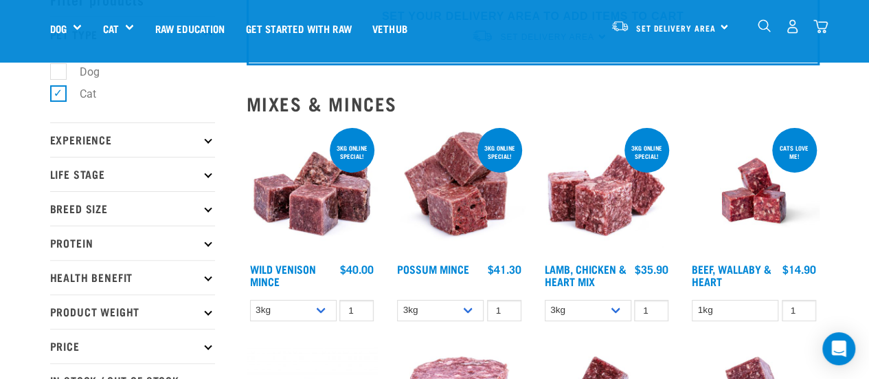  Describe the element at coordinates (110, 28) in the screenshot. I see `a: Cat` at that location.